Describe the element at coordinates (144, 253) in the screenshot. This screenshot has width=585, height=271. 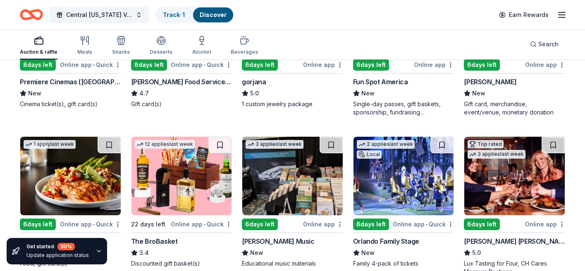
I see `span: 3.4` at that location.